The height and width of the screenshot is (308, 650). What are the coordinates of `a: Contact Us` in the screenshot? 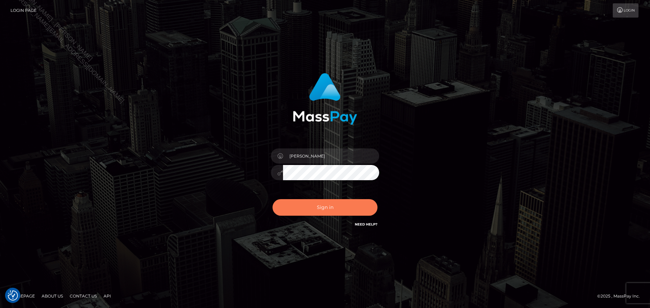 It's located at (83, 296).